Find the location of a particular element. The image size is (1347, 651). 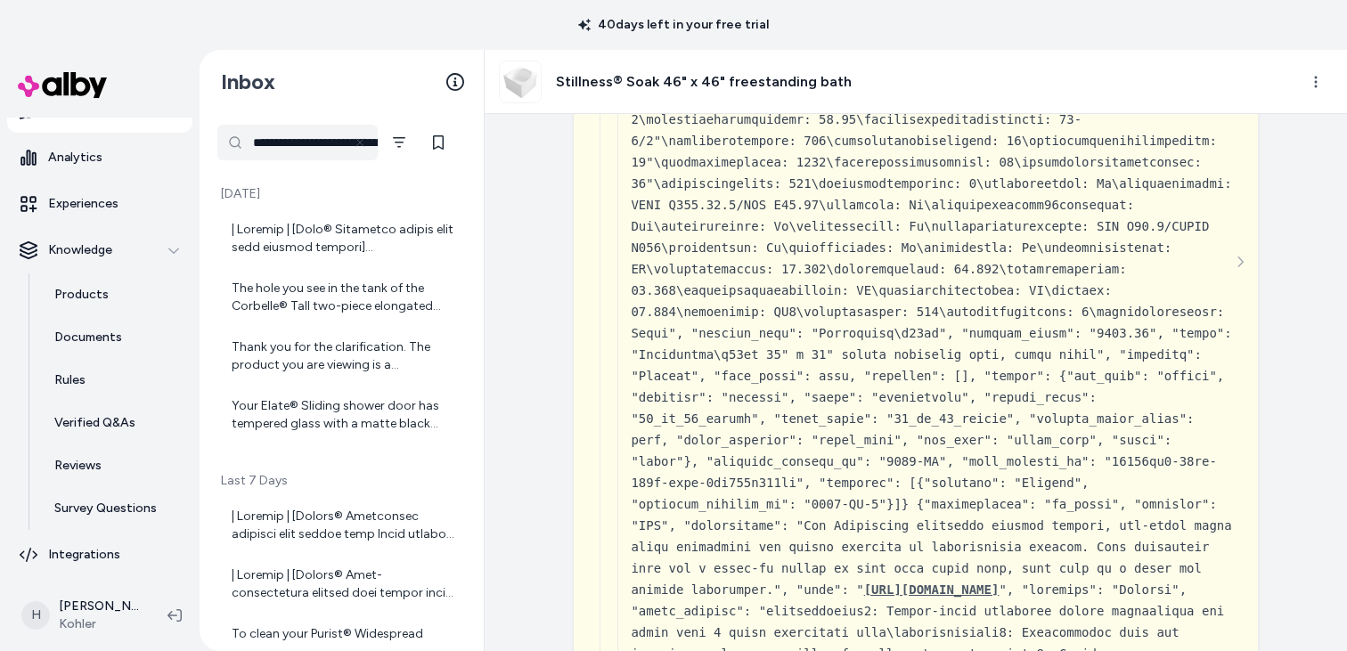

p: Documents is located at coordinates (88, 338).